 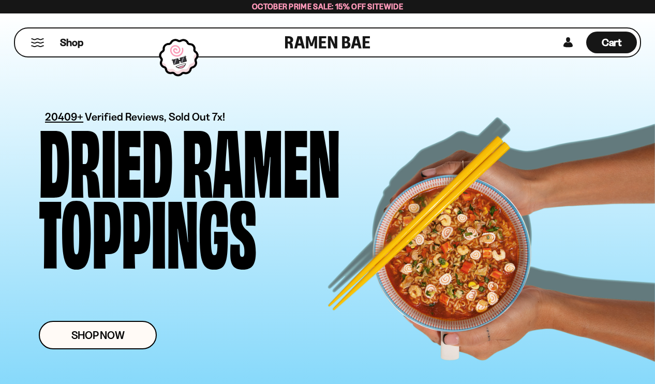 I want to click on span: Shop, so click(x=71, y=42).